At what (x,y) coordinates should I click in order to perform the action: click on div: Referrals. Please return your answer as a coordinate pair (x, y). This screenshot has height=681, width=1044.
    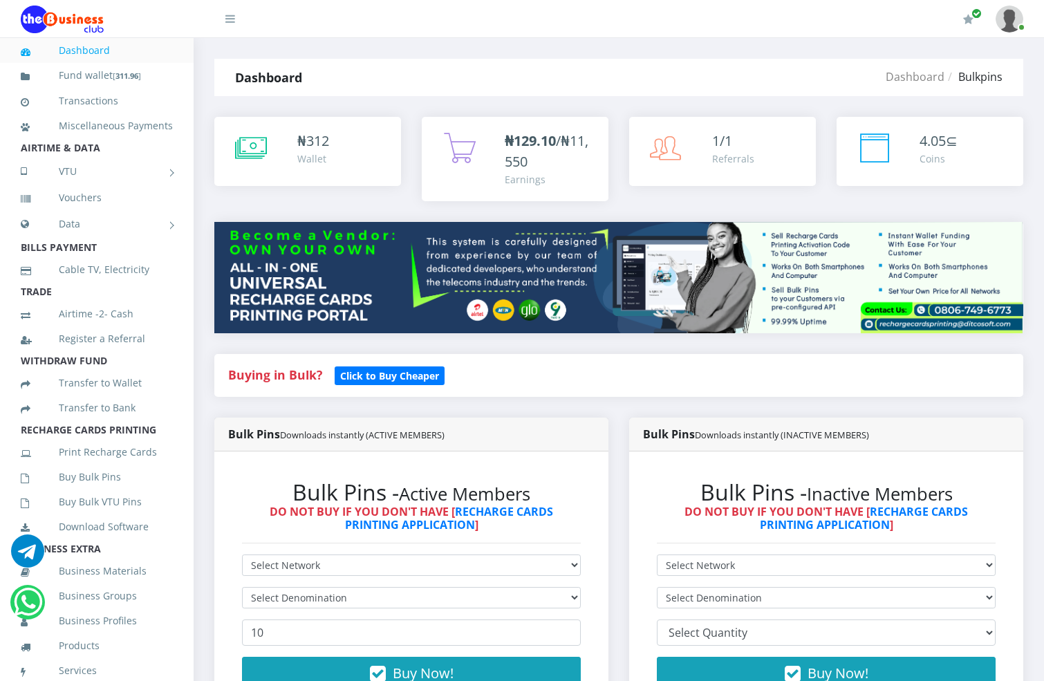
    Looking at the image, I should click on (733, 158).